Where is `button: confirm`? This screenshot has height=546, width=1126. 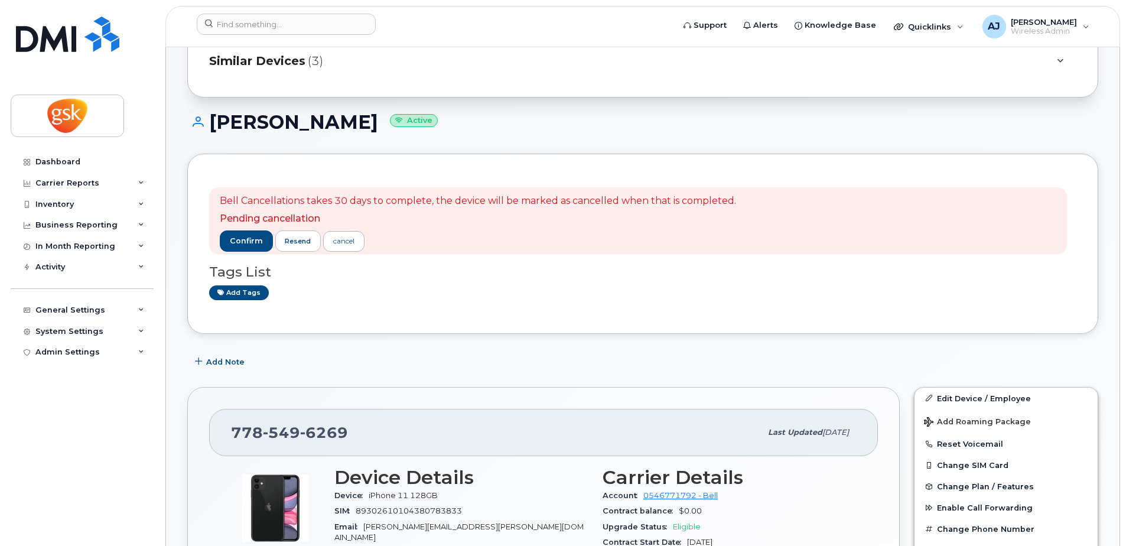 button: confirm is located at coordinates (246, 241).